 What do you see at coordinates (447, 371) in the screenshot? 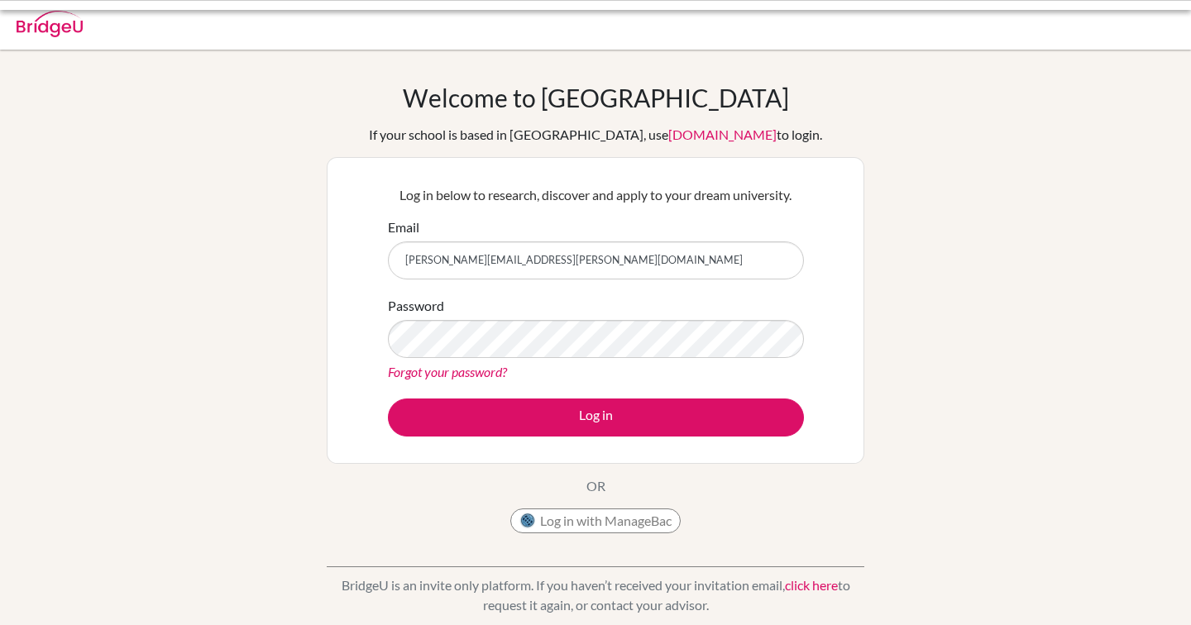
I see `a: Forgot your password?` at bounding box center [447, 371].